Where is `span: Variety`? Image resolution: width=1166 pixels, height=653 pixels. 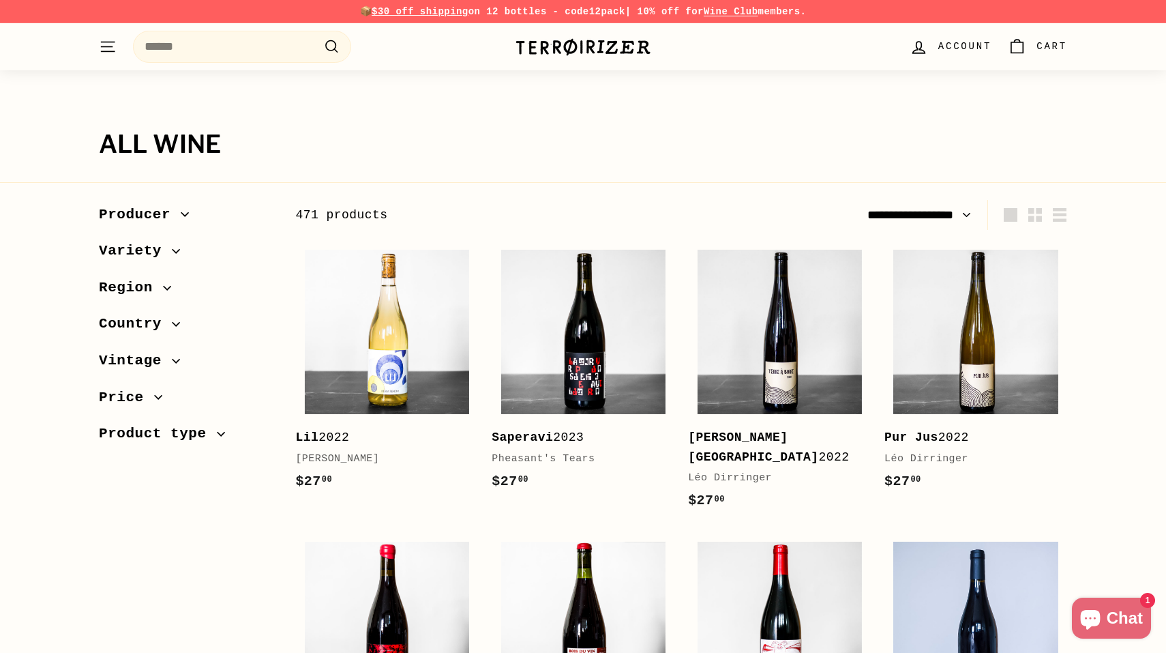
span: Variety is located at coordinates (135, 251).